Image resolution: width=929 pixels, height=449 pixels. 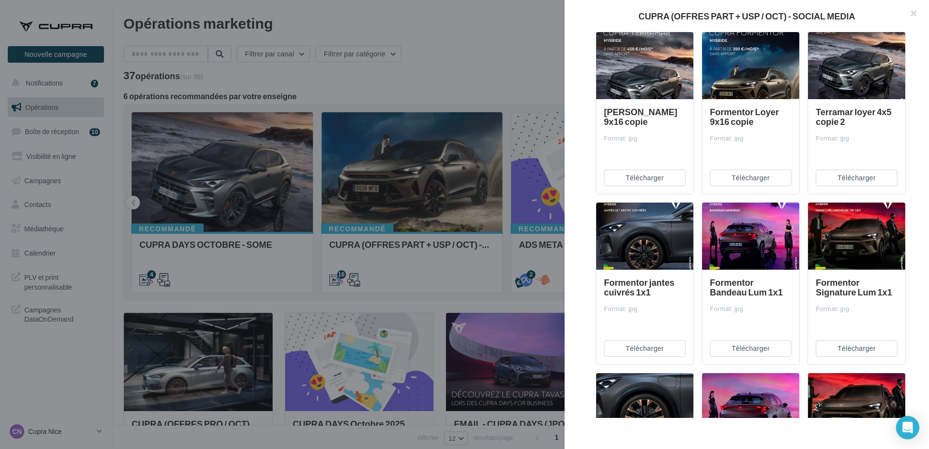 I want to click on div: Open Intercom Messenger, so click(x=908, y=428).